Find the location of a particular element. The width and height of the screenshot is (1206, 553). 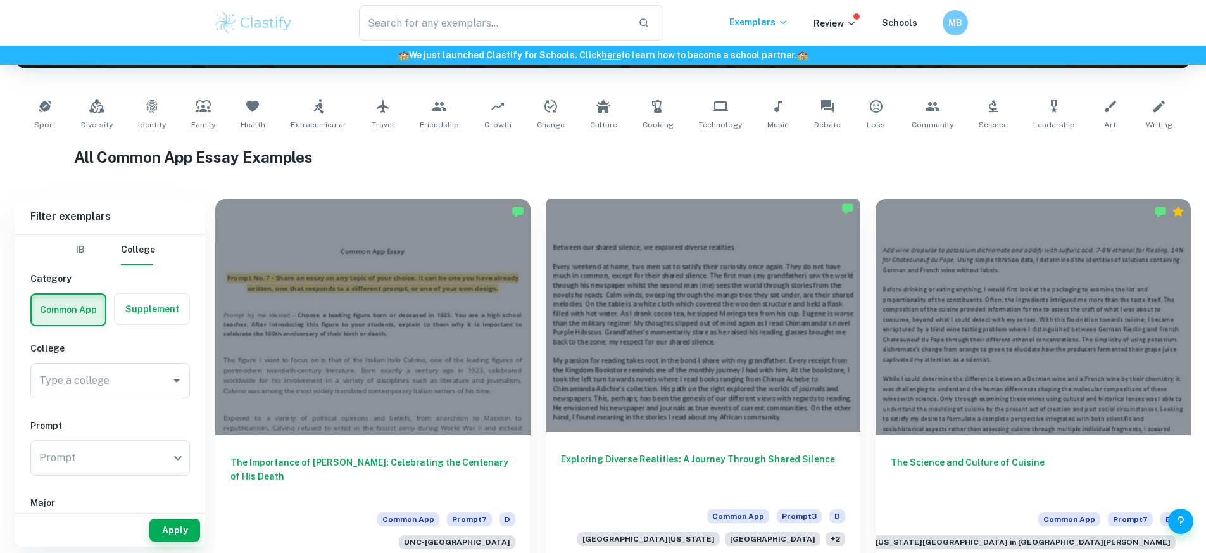

button: Apply is located at coordinates (175, 530).